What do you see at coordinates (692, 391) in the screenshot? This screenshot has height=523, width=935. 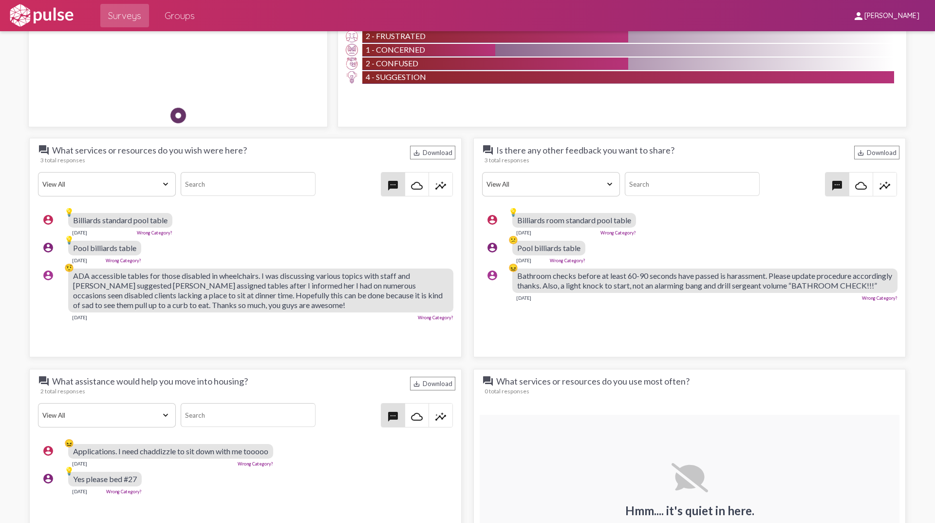 I see `div: 0 total responses` at bounding box center [692, 391].